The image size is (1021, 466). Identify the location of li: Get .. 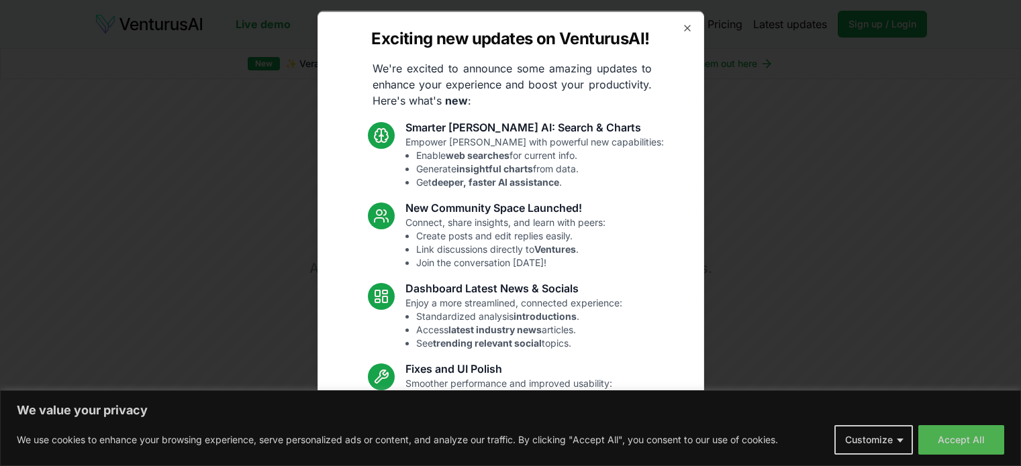
(540, 182).